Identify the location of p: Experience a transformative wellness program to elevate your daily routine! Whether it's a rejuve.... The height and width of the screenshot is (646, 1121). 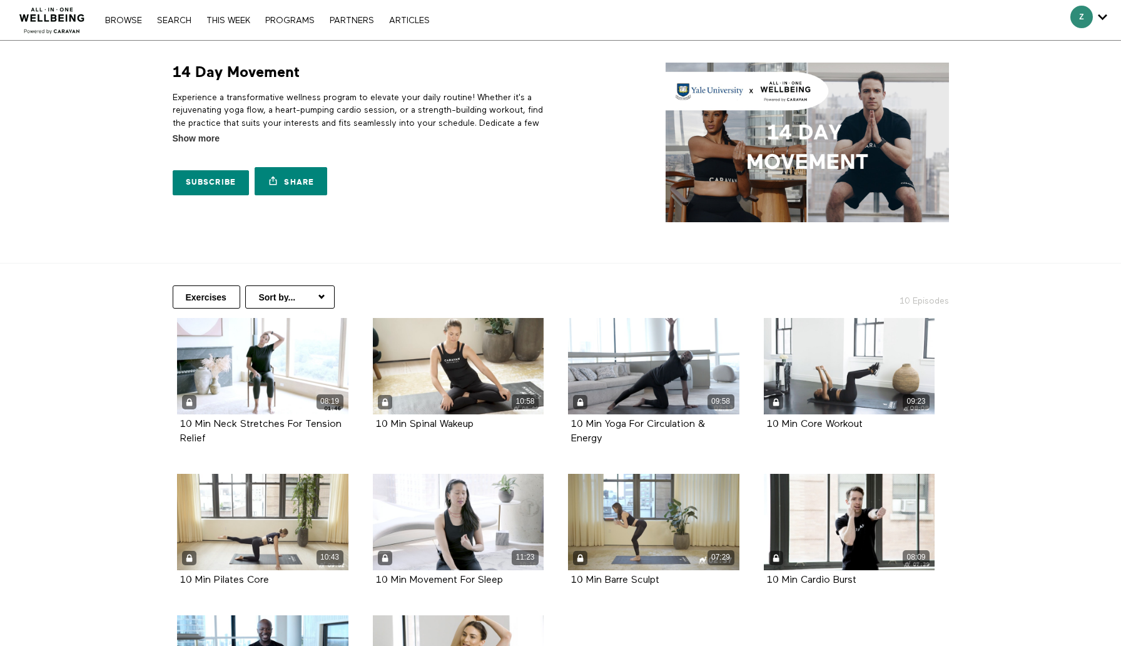
(364, 123).